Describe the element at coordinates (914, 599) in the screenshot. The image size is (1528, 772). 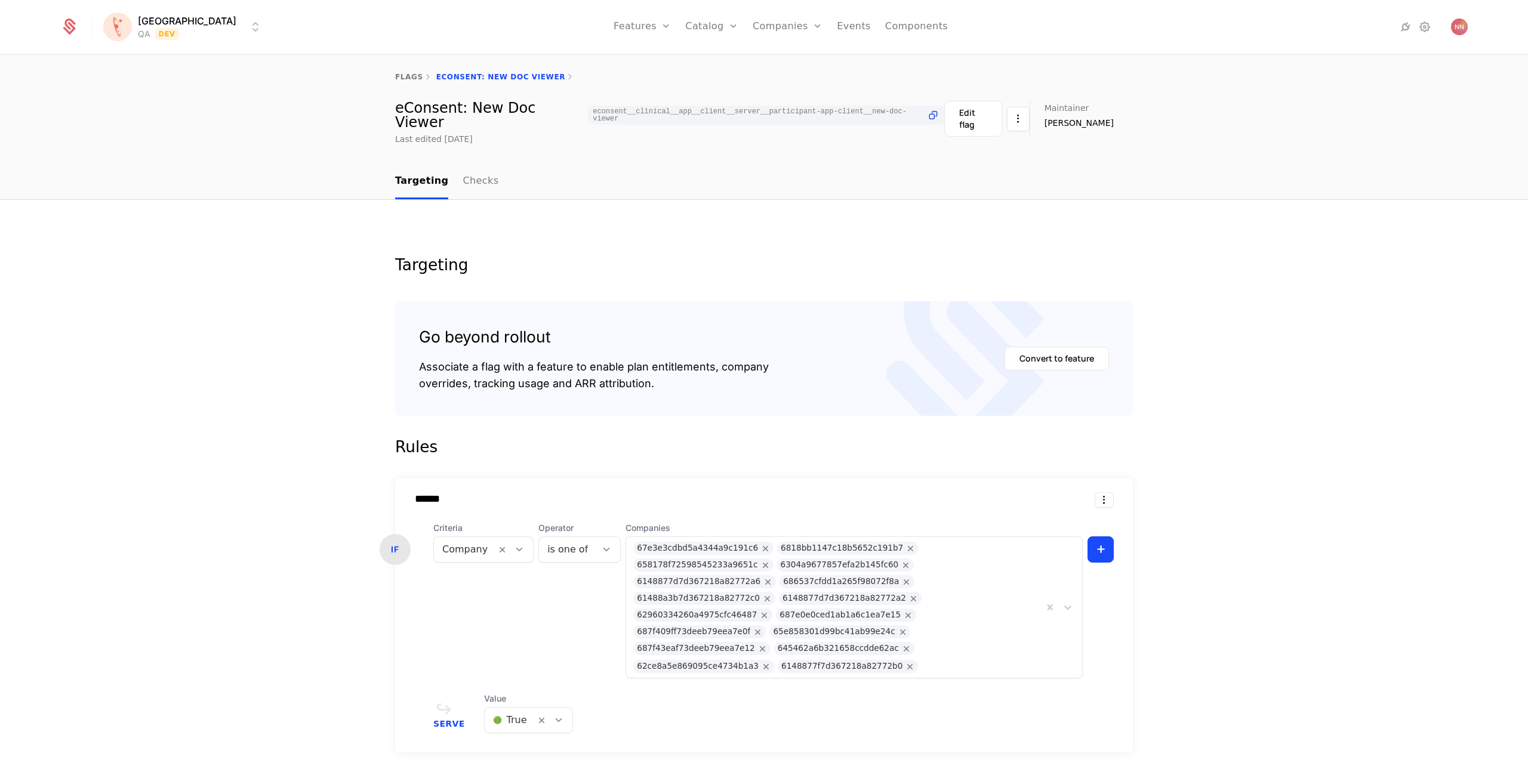
I see `div: Remove 6148877d7d367218a82772a2` at that location.